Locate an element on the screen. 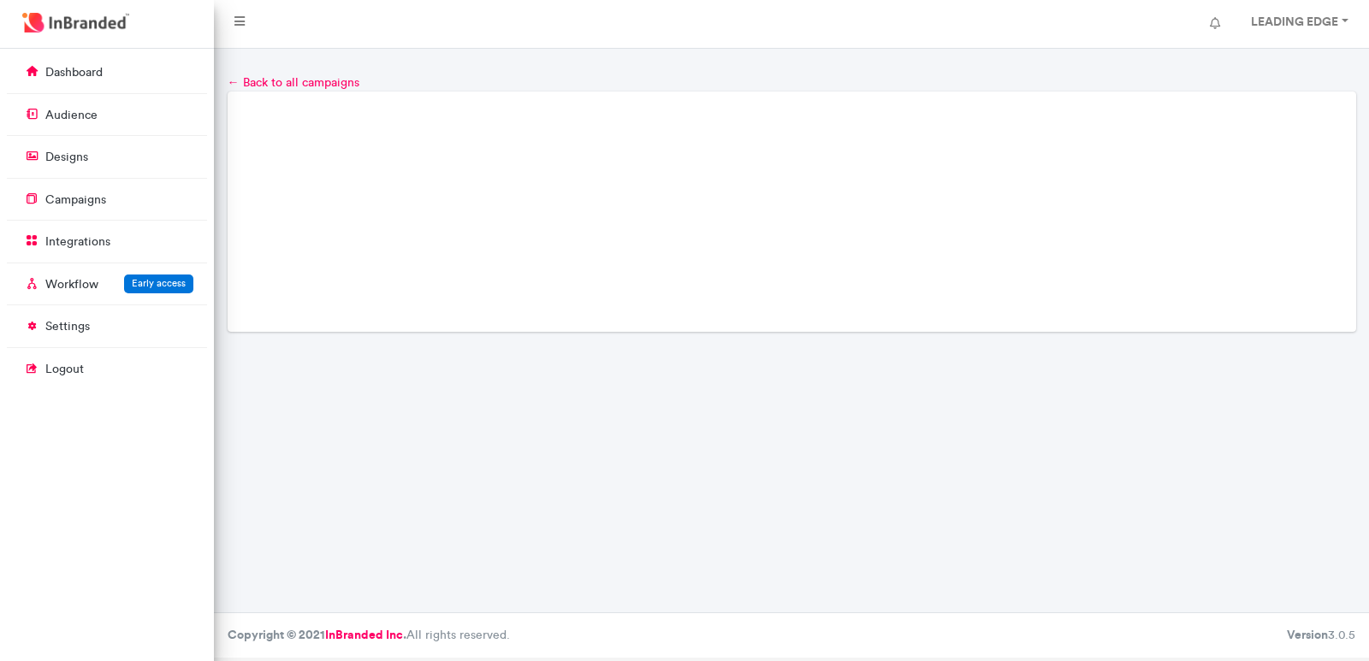 This screenshot has width=1369, height=661. a: dashboard is located at coordinates (107, 72).